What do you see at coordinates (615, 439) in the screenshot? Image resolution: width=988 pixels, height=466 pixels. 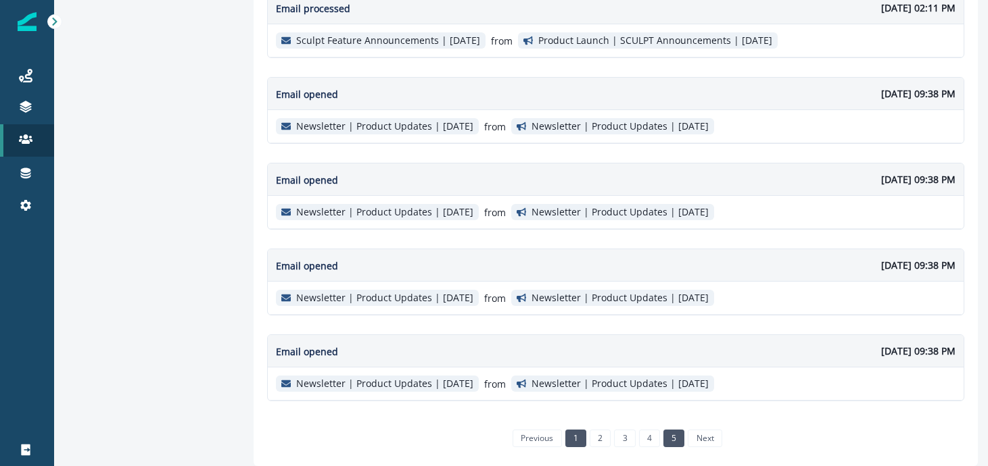 I see `ul: Pagination` at bounding box center [615, 439].